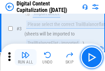  I want to click on div: Skip, so click(69, 62).